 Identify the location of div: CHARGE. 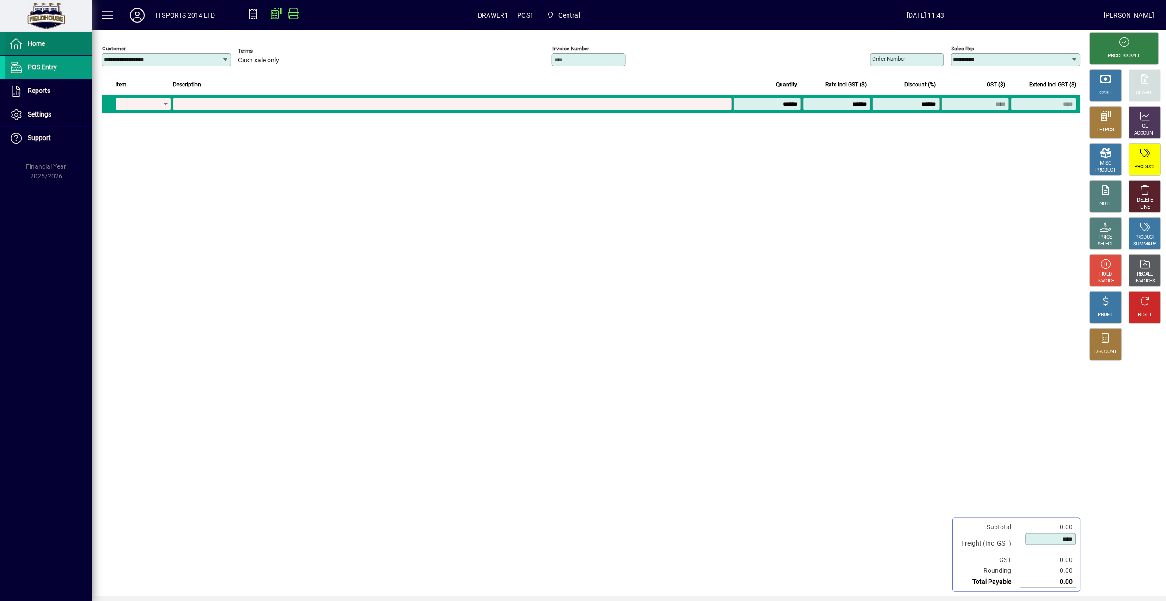
(1145, 93).